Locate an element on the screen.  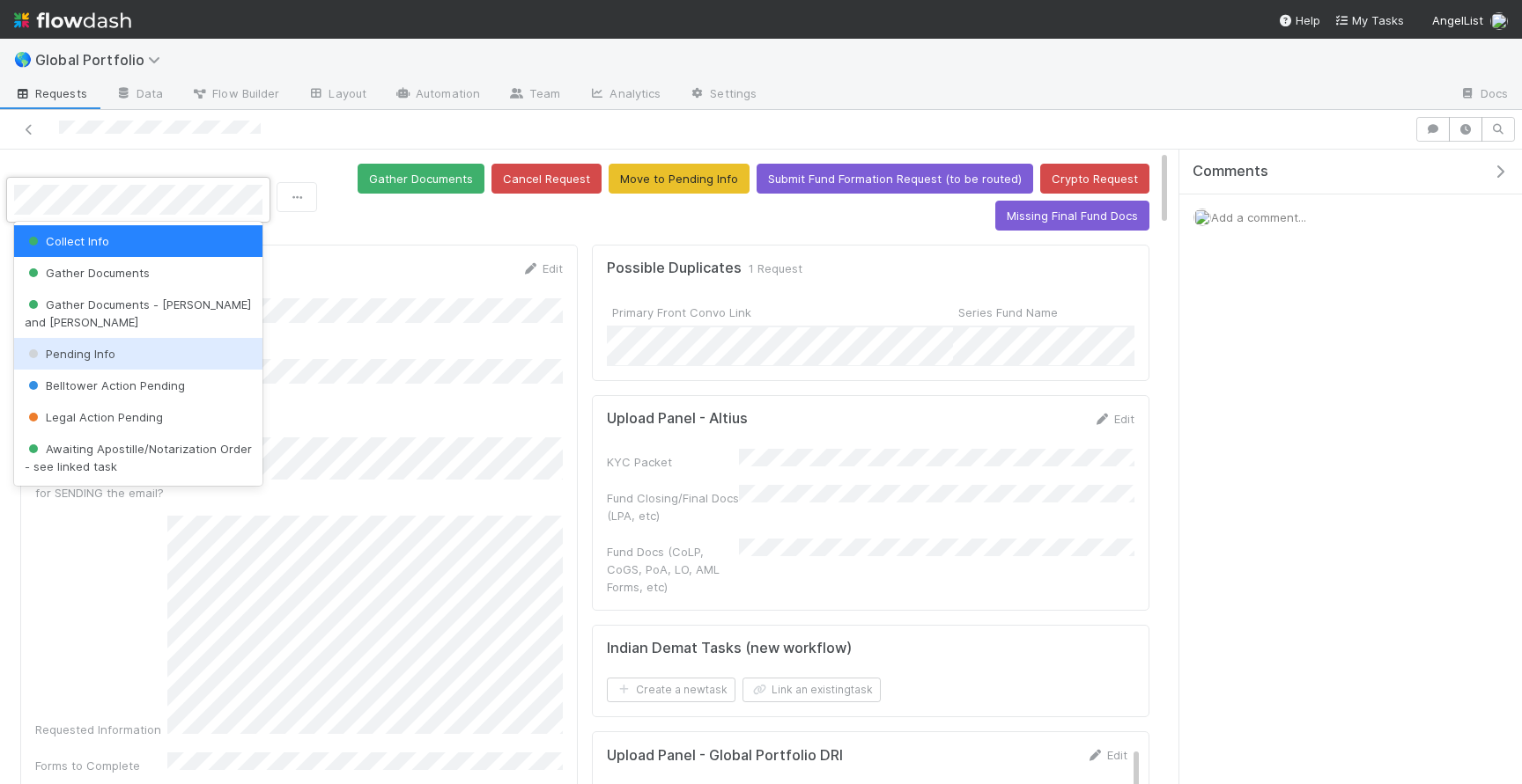
span: Gather Documents is located at coordinates (87, 273).